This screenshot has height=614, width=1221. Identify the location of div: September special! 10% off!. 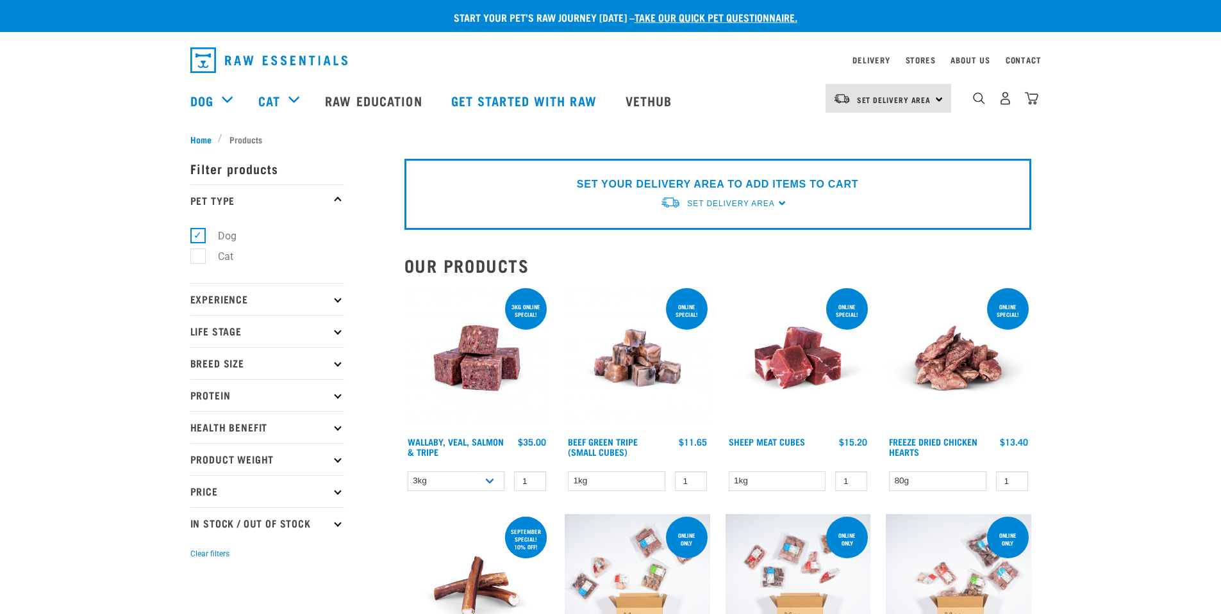
(525, 539).